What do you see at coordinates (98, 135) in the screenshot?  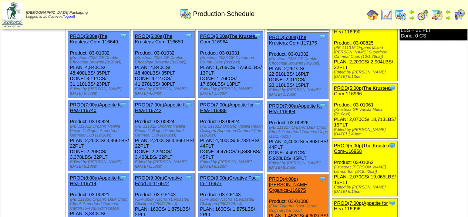 I see `div: Product: 03-00824 PLAN: 2,200CS / 3,366LBS / 22PLT DONE: 2,208CS / 3,378LBS / 22PLT` at bounding box center [98, 135].